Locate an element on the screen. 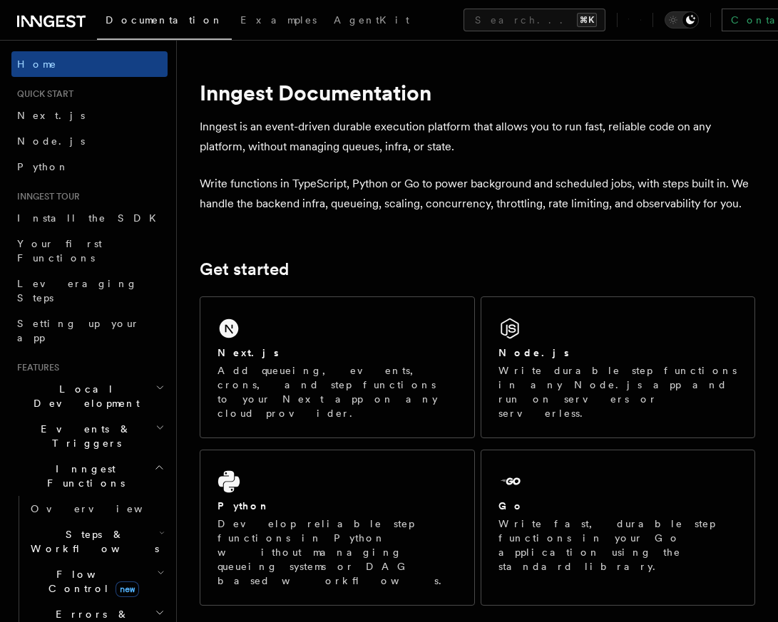 The image size is (778, 622). h2: Node.js is located at coordinates (533, 353).